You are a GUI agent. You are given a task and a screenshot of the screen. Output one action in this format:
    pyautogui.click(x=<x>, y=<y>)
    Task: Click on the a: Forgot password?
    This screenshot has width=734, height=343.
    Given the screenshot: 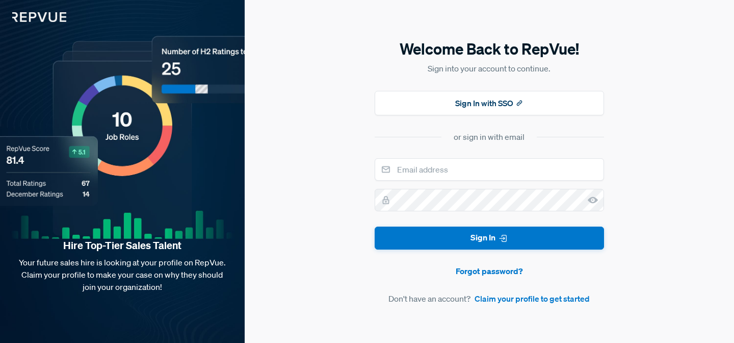 What is the action you would take?
    pyautogui.click(x=490, y=271)
    